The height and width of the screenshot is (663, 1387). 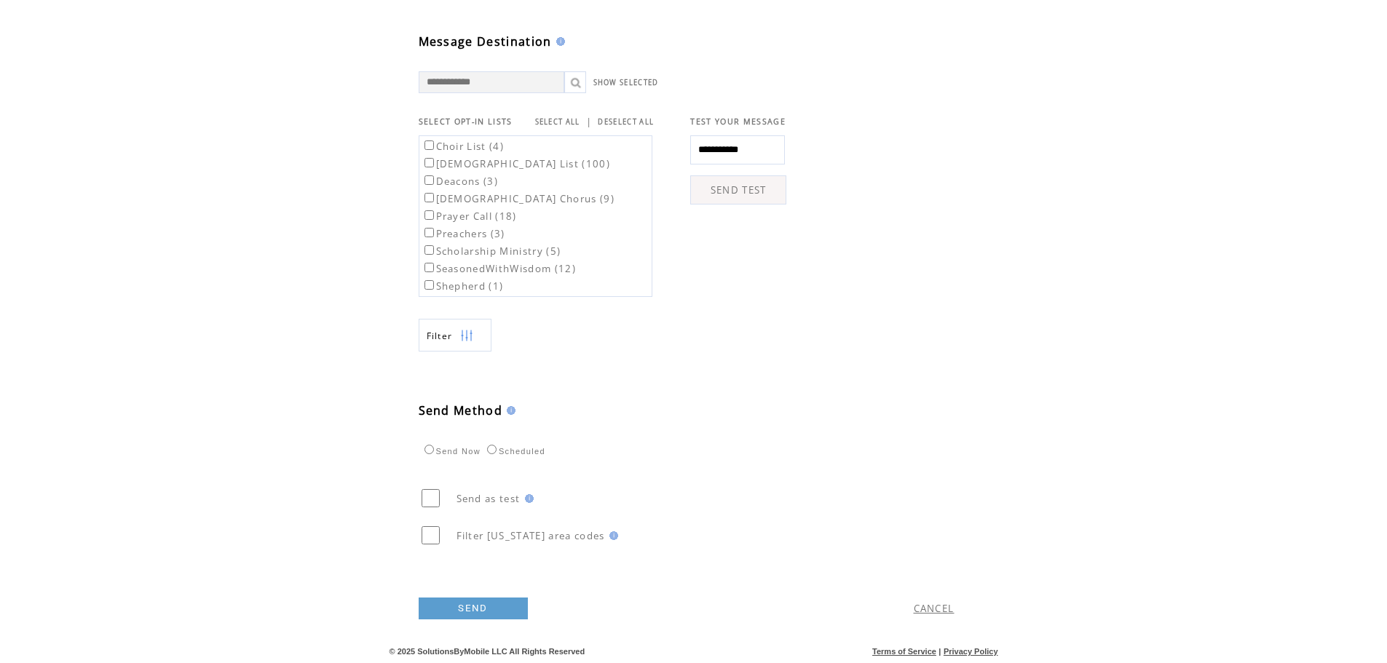 What do you see at coordinates (489, 499) in the screenshot?
I see `span: Send as test` at bounding box center [489, 499].